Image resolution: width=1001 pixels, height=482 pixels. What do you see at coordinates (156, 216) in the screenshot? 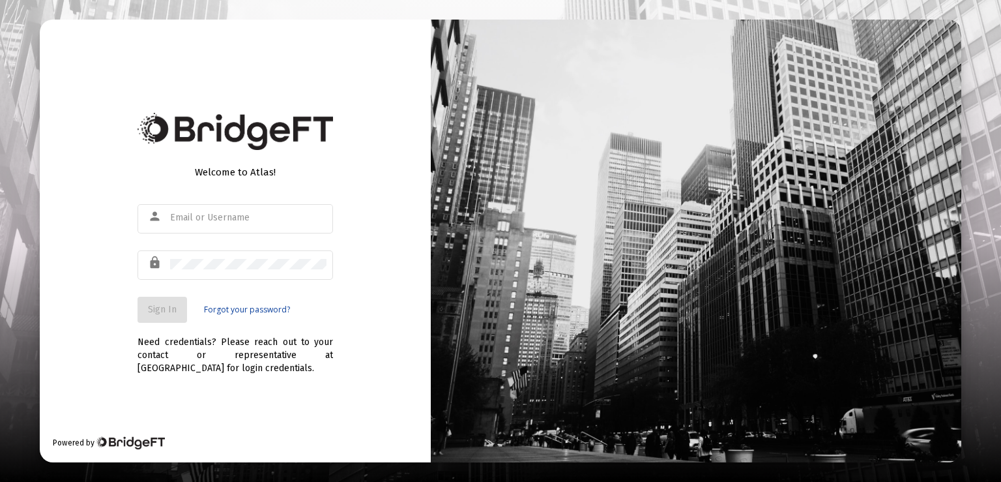
I see `mat-icon: person` at bounding box center [156, 216].